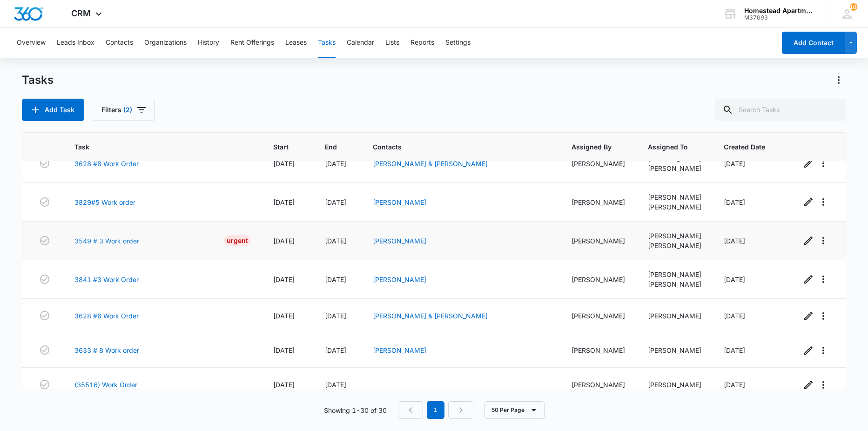 This screenshot has height=431, width=868. I want to click on button: Calendar, so click(360, 43).